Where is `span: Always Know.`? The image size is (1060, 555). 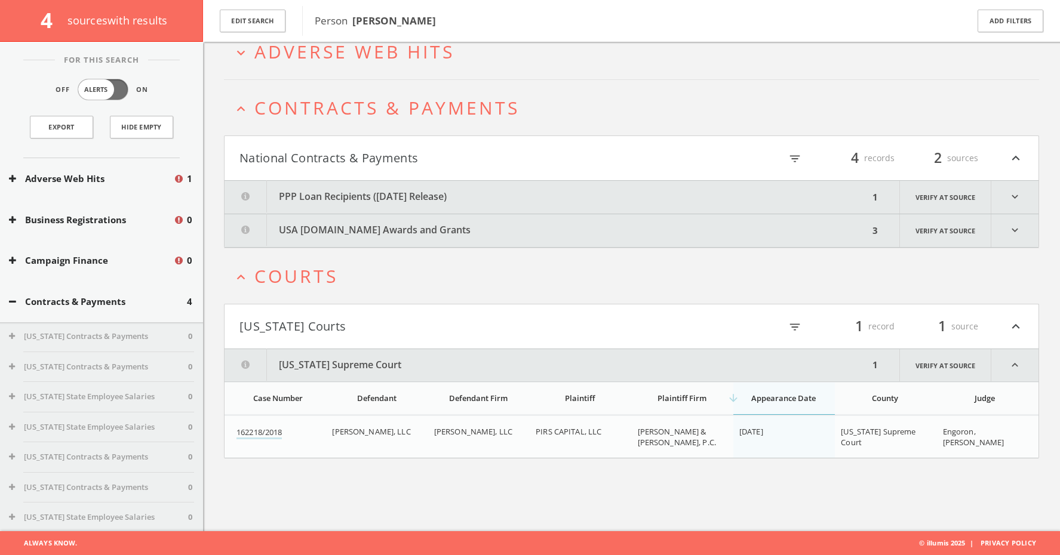 span: Always Know. is located at coordinates (43, 544).